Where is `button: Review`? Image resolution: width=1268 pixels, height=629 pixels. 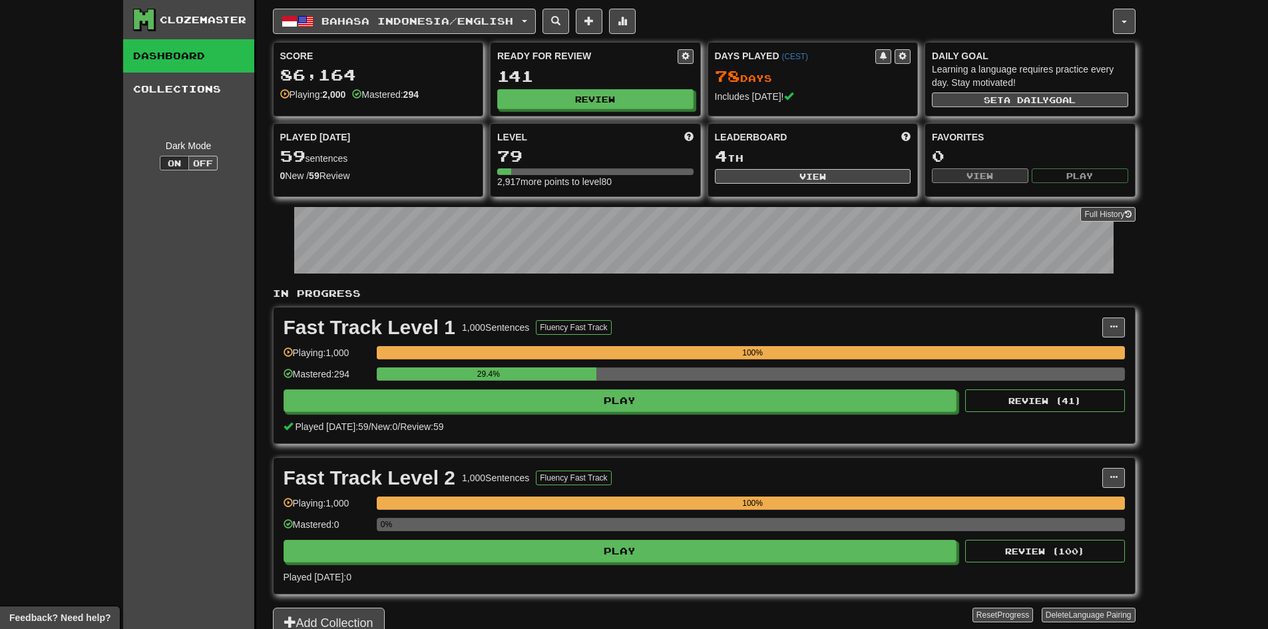
button: Review is located at coordinates (595, 99).